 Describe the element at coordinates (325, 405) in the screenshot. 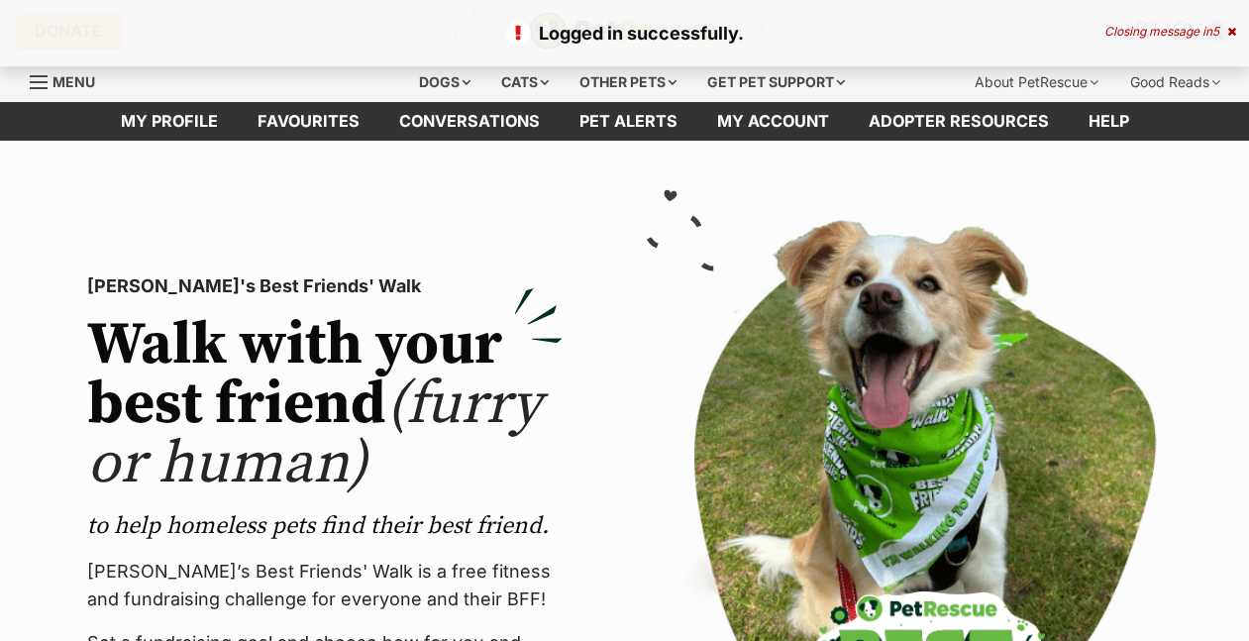

I see `h2: Walk with your best friend` at that location.